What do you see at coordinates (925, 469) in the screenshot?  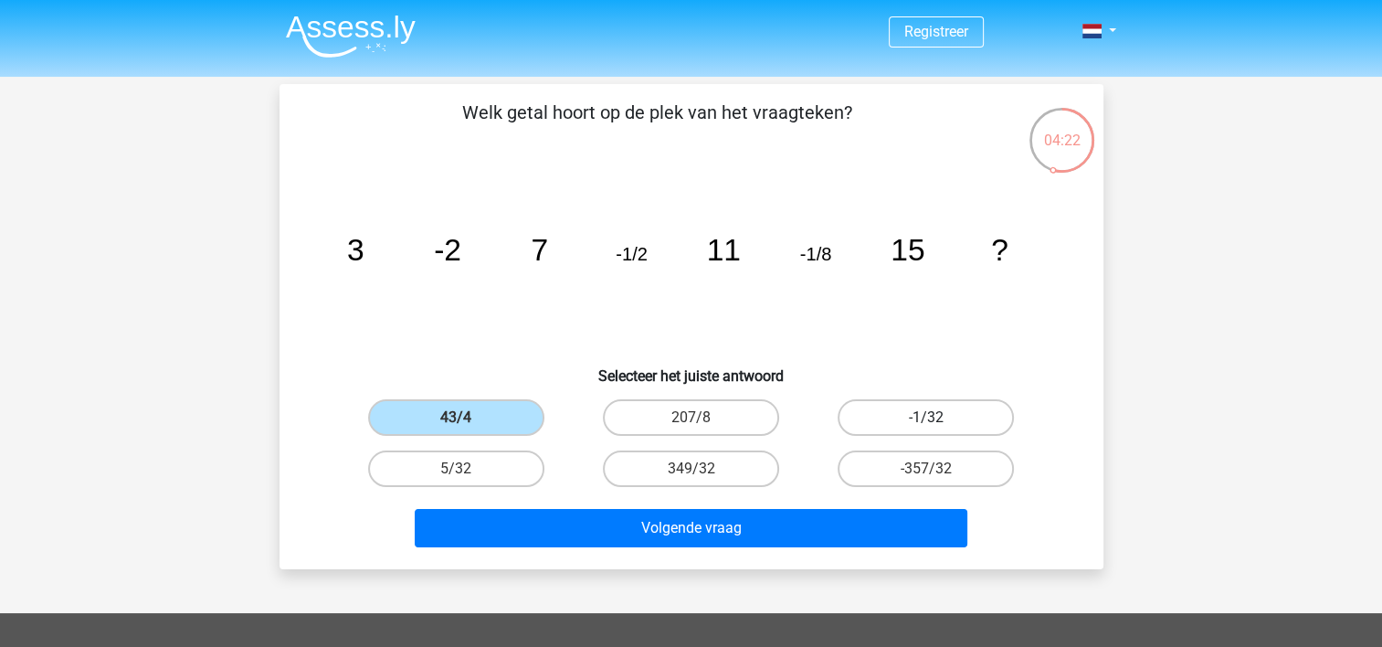 I see `label: -357/32` at bounding box center [925, 469].